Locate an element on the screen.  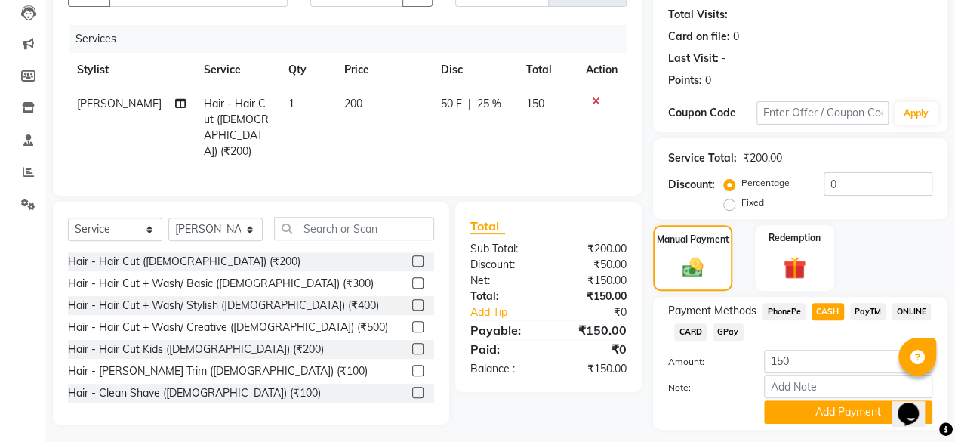
input: Amount is located at coordinates (848, 361).